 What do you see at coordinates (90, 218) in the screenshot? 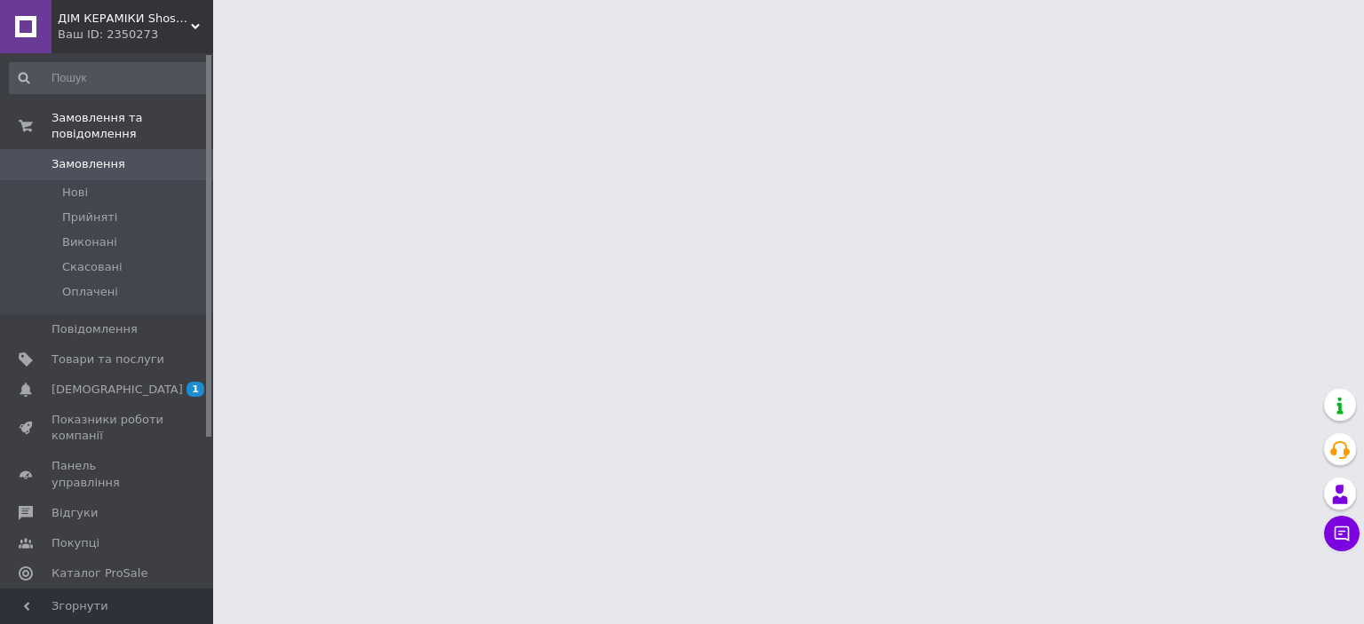
I see `span: Прийняті` at bounding box center [90, 218].